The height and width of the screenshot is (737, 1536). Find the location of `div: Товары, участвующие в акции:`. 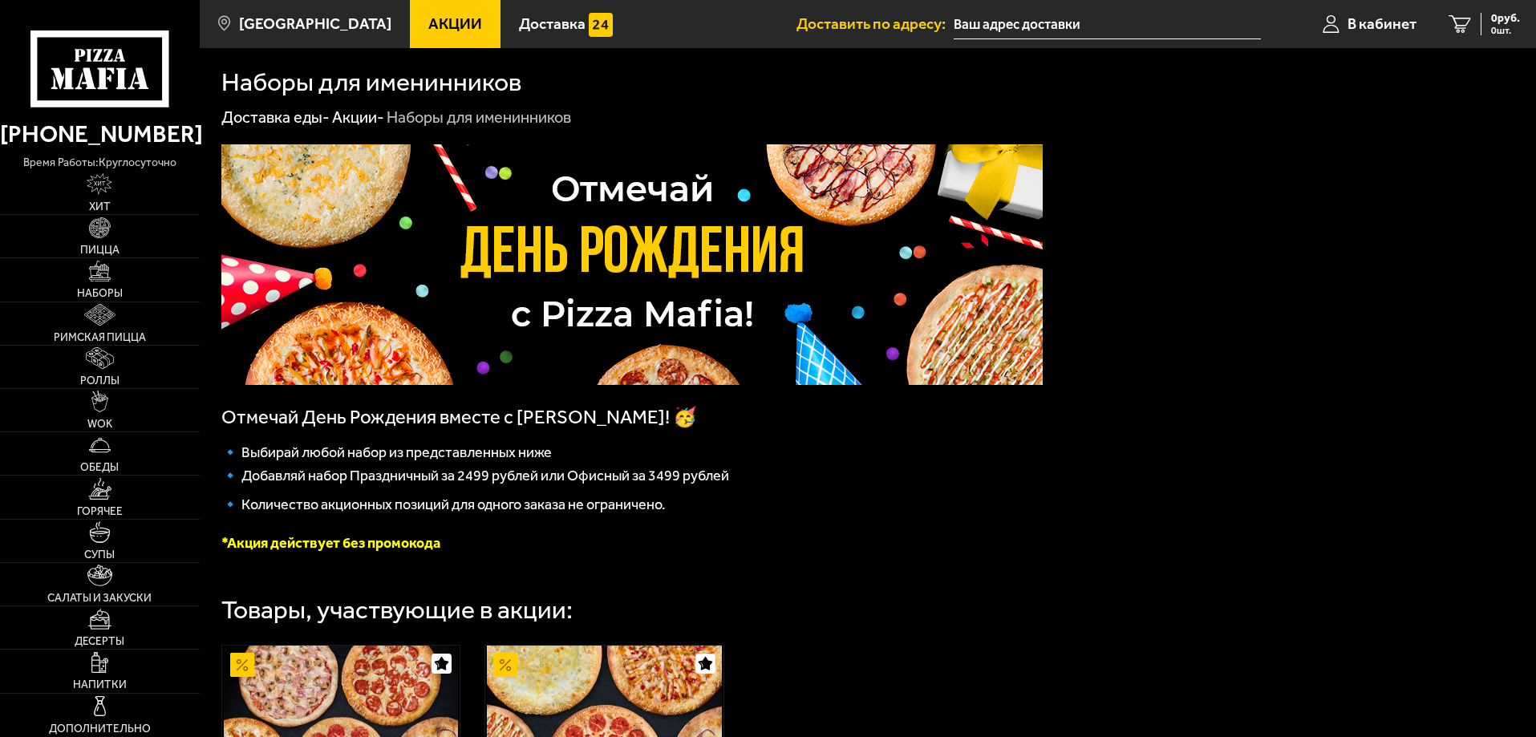

div: Товары, участвующие в акции: is located at coordinates (397, 610).